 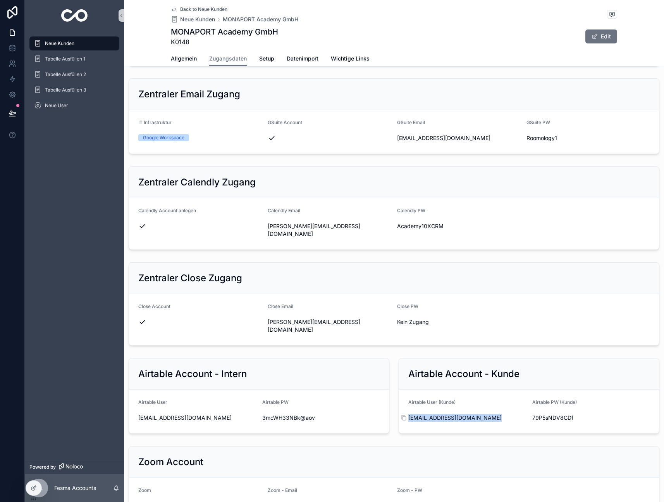 I want to click on span: Academy10XCRM, so click(x=459, y=226).